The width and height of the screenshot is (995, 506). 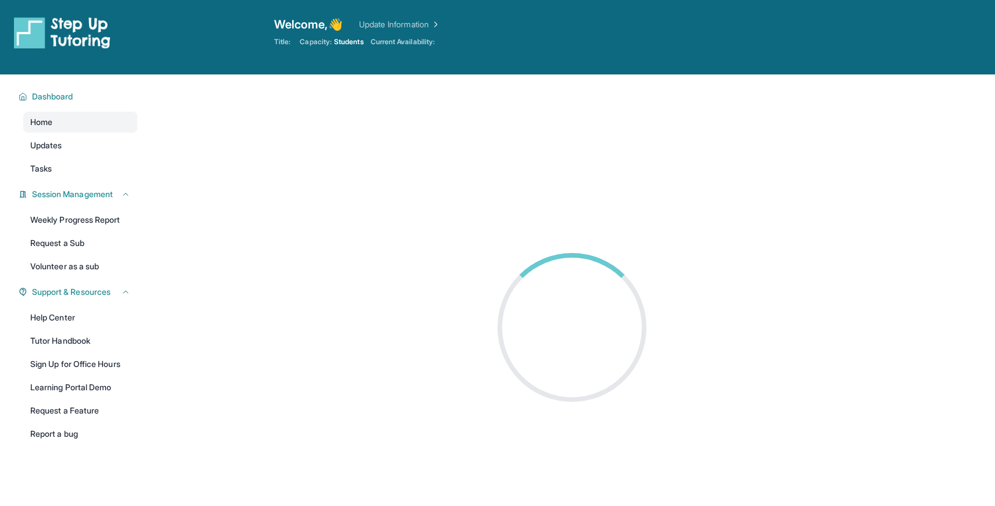 What do you see at coordinates (80, 364) in the screenshot?
I see `a: Sign Up for Office Hours` at bounding box center [80, 364].